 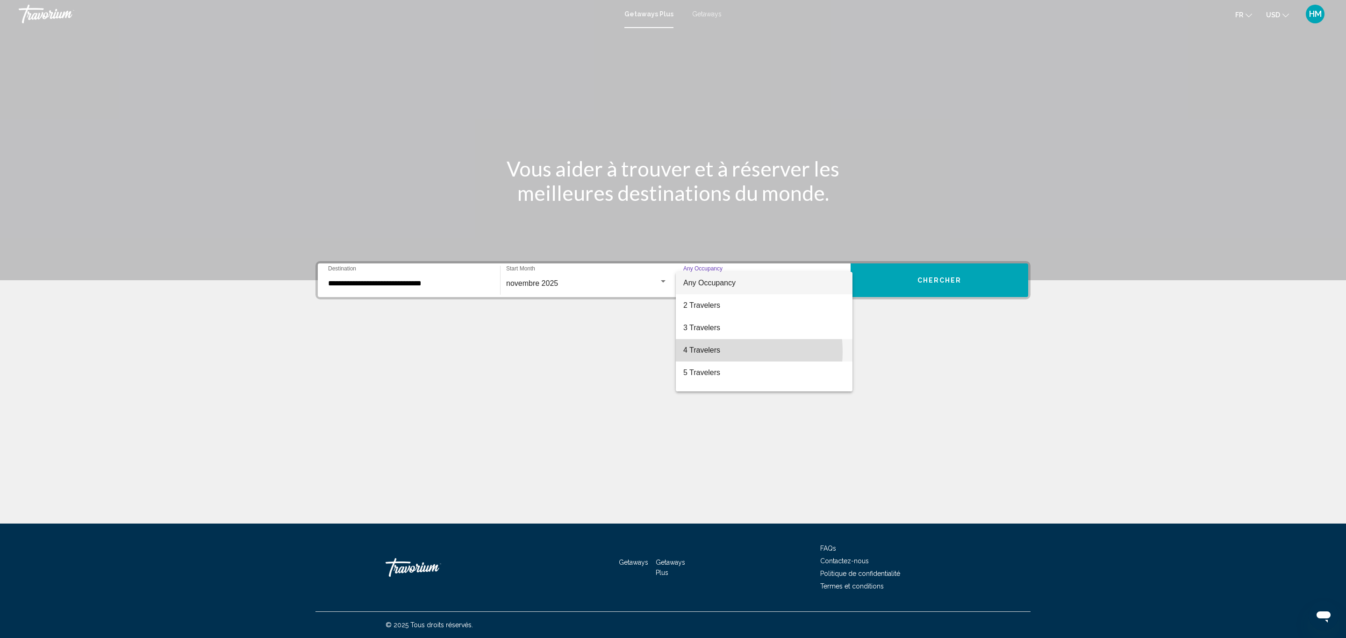 I want to click on span: 3 Travelers, so click(x=764, y=328).